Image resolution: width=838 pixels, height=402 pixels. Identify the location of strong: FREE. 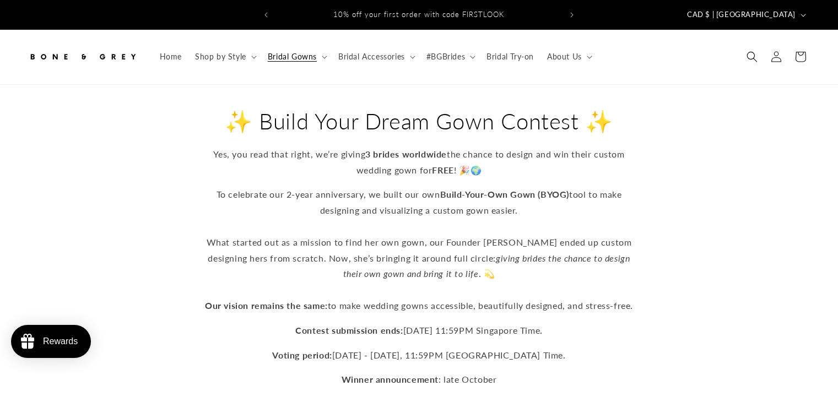
(443, 170).